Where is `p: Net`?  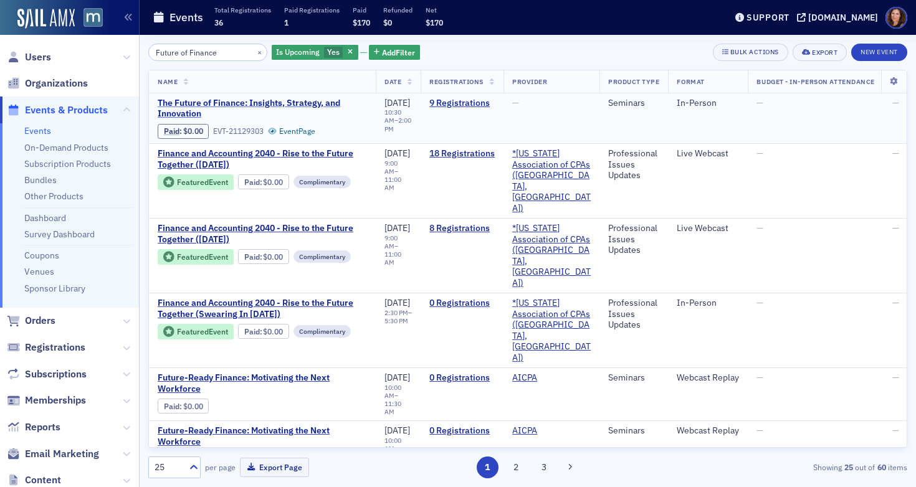 p: Net is located at coordinates (434, 10).